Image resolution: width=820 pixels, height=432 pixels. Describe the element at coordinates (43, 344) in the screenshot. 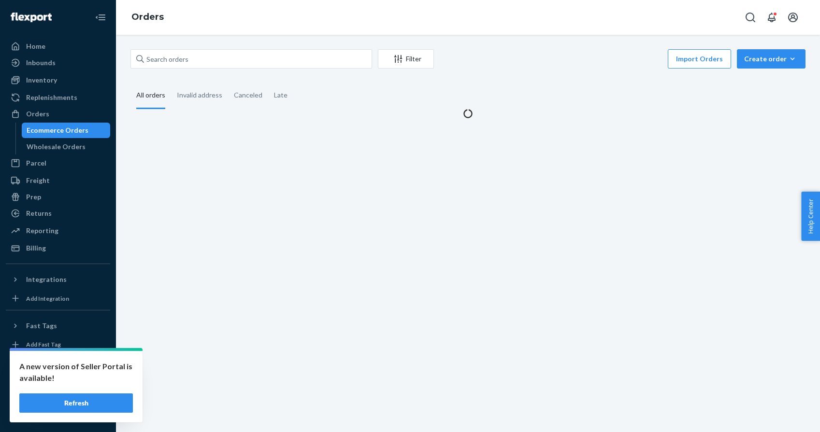

I see `div: Add Fast Tag` at that location.